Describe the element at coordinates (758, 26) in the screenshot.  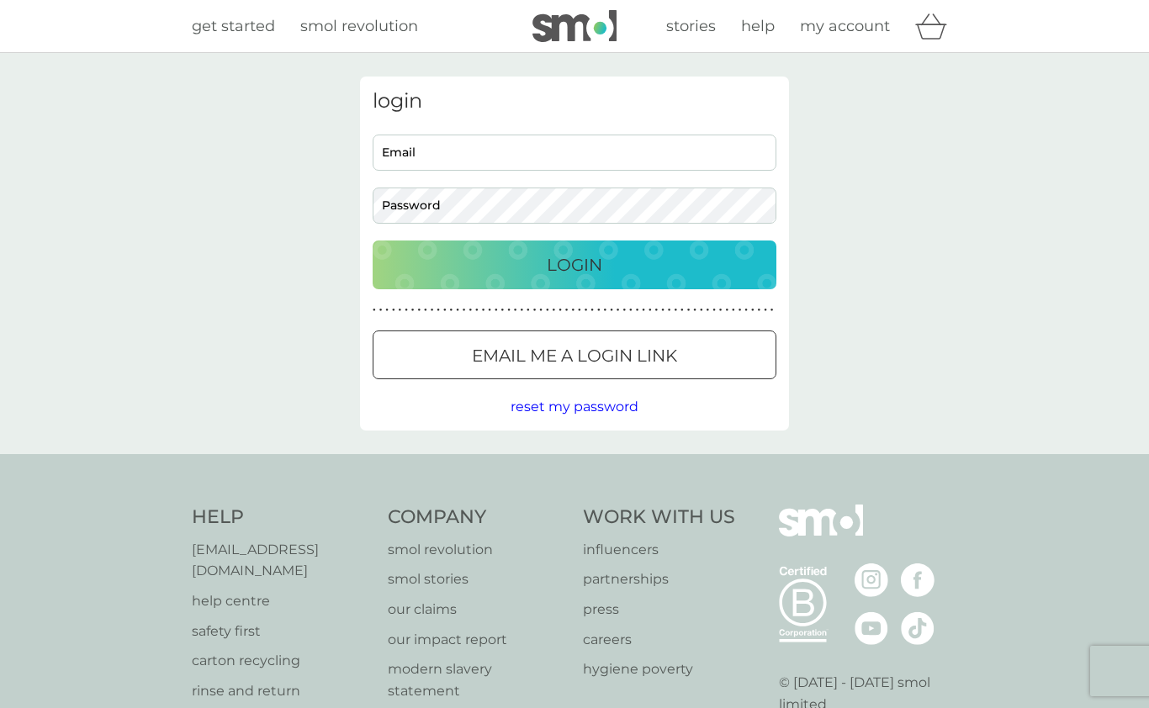
I see `span: help` at that location.